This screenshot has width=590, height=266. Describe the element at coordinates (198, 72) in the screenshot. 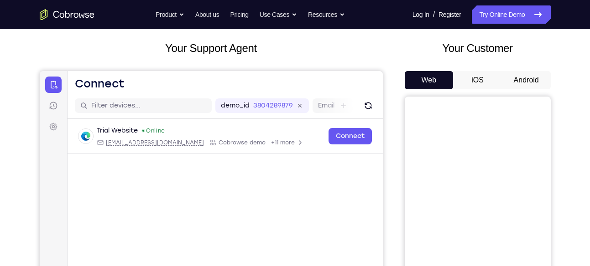

I see `div: App` at that location.